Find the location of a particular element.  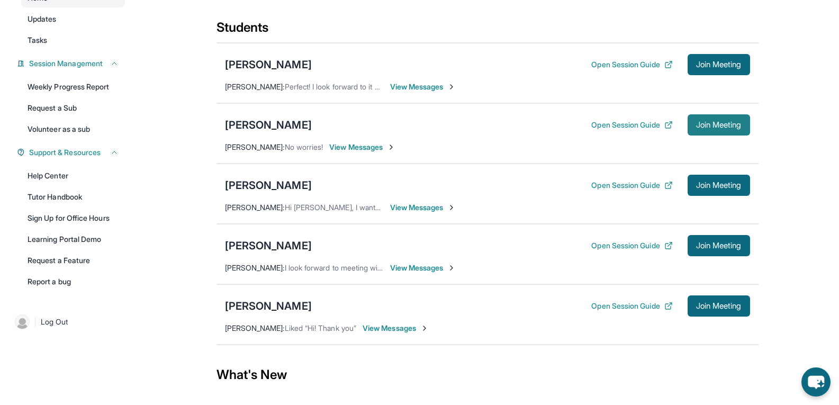

a: |Log Out is located at coordinates (68, 322).